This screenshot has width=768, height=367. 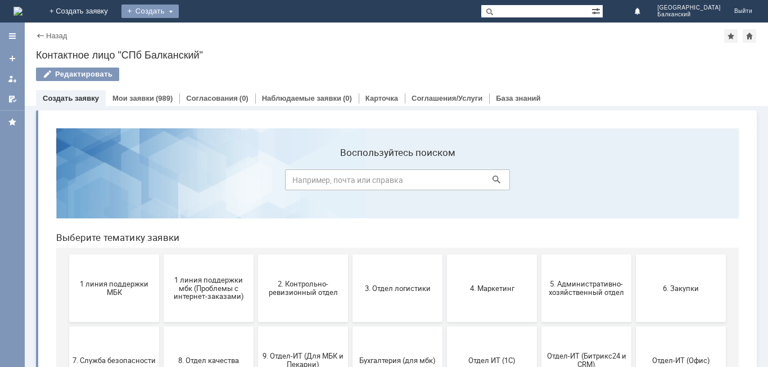 I want to click on button: 1 линия поддержки мбк (Проблемы с интернет-заказами), so click(x=161, y=169).